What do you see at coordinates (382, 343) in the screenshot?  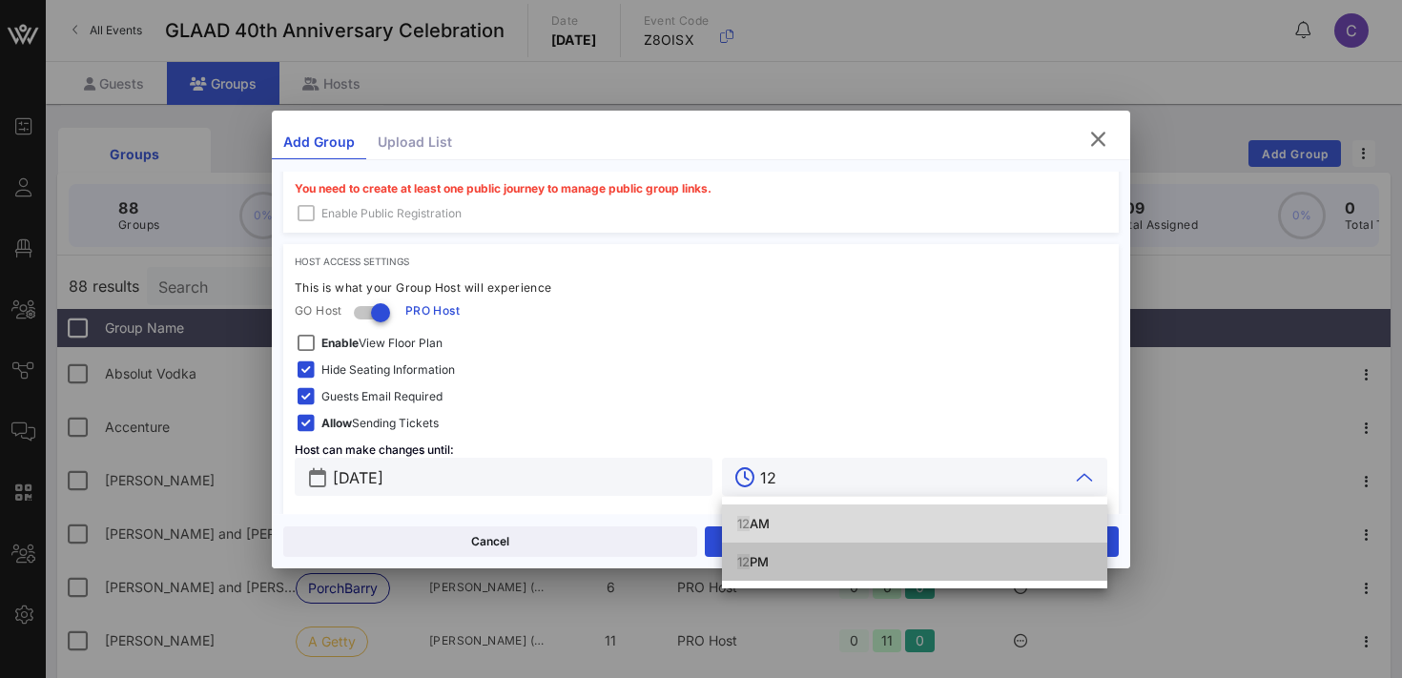 I see `span: View Floor Plan` at bounding box center [382, 343].